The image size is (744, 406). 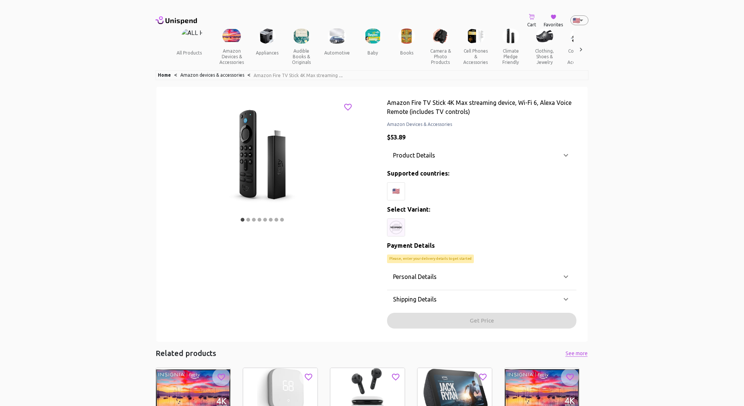 What do you see at coordinates (482, 107) in the screenshot?
I see `p: Amazon Fire TV Stick 4K Max streaming device, Wi-Fi 6, Alexa Voice Remote (includes TV controls)` at bounding box center [482, 107].